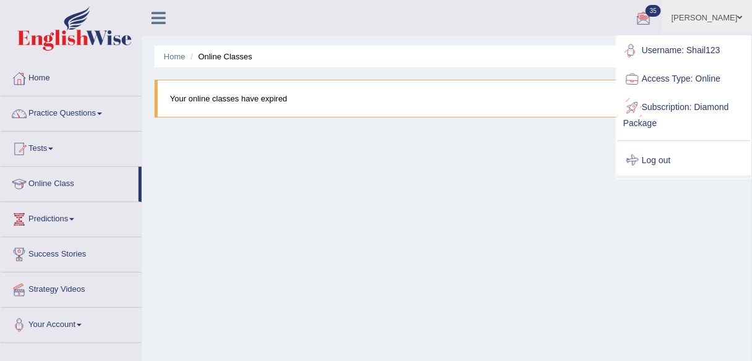 The width and height of the screenshot is (752, 361). What do you see at coordinates (71, 323) in the screenshot?
I see `a: Your Account` at bounding box center [71, 323].